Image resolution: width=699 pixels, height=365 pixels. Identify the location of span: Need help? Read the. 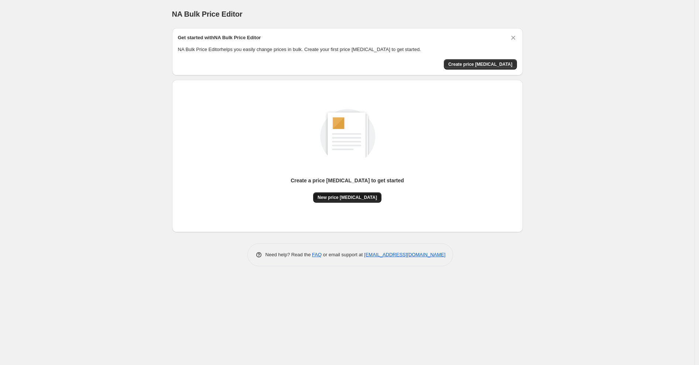
(289, 254).